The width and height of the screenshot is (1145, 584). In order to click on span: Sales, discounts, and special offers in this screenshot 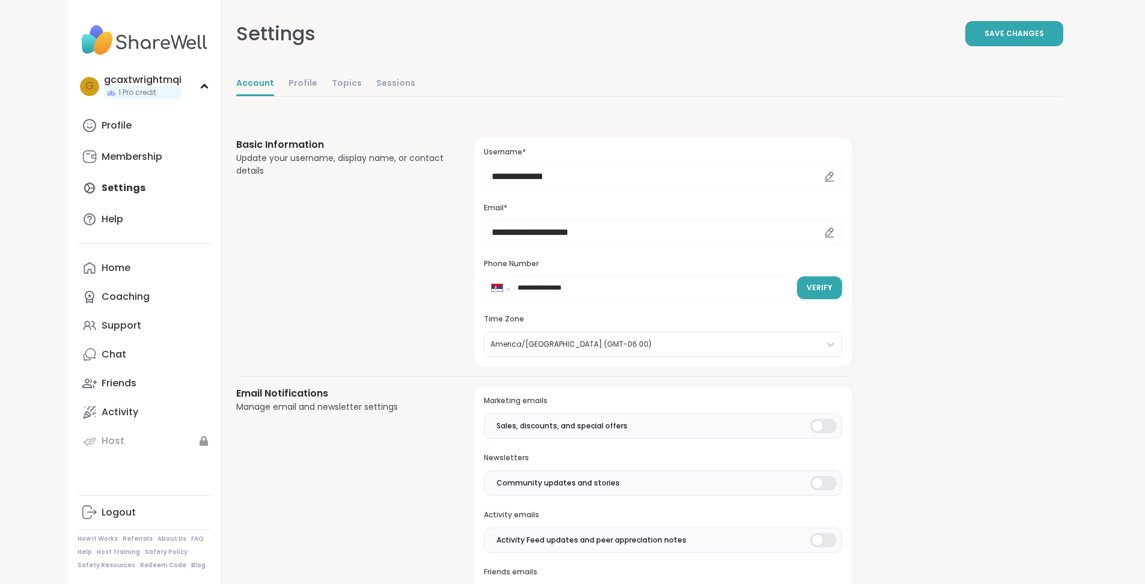, I will do `click(562, 426)`.